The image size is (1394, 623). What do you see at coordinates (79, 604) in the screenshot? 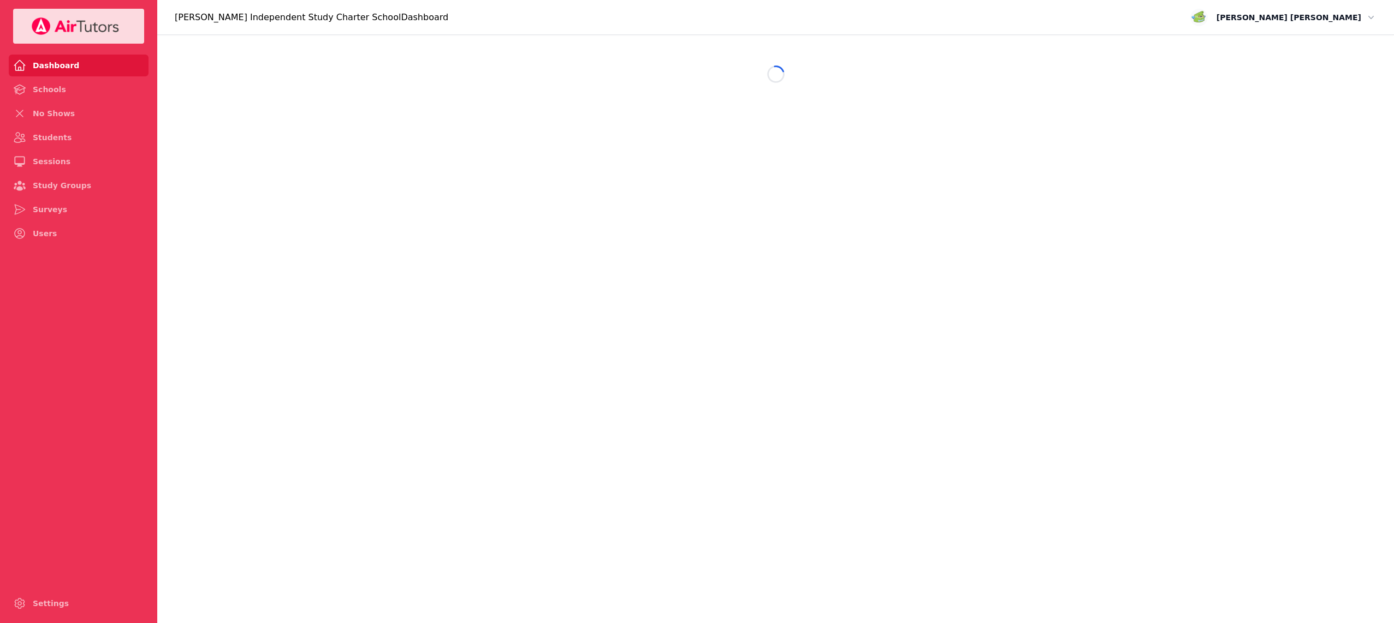
I see `a: Settings` at bounding box center [79, 604].